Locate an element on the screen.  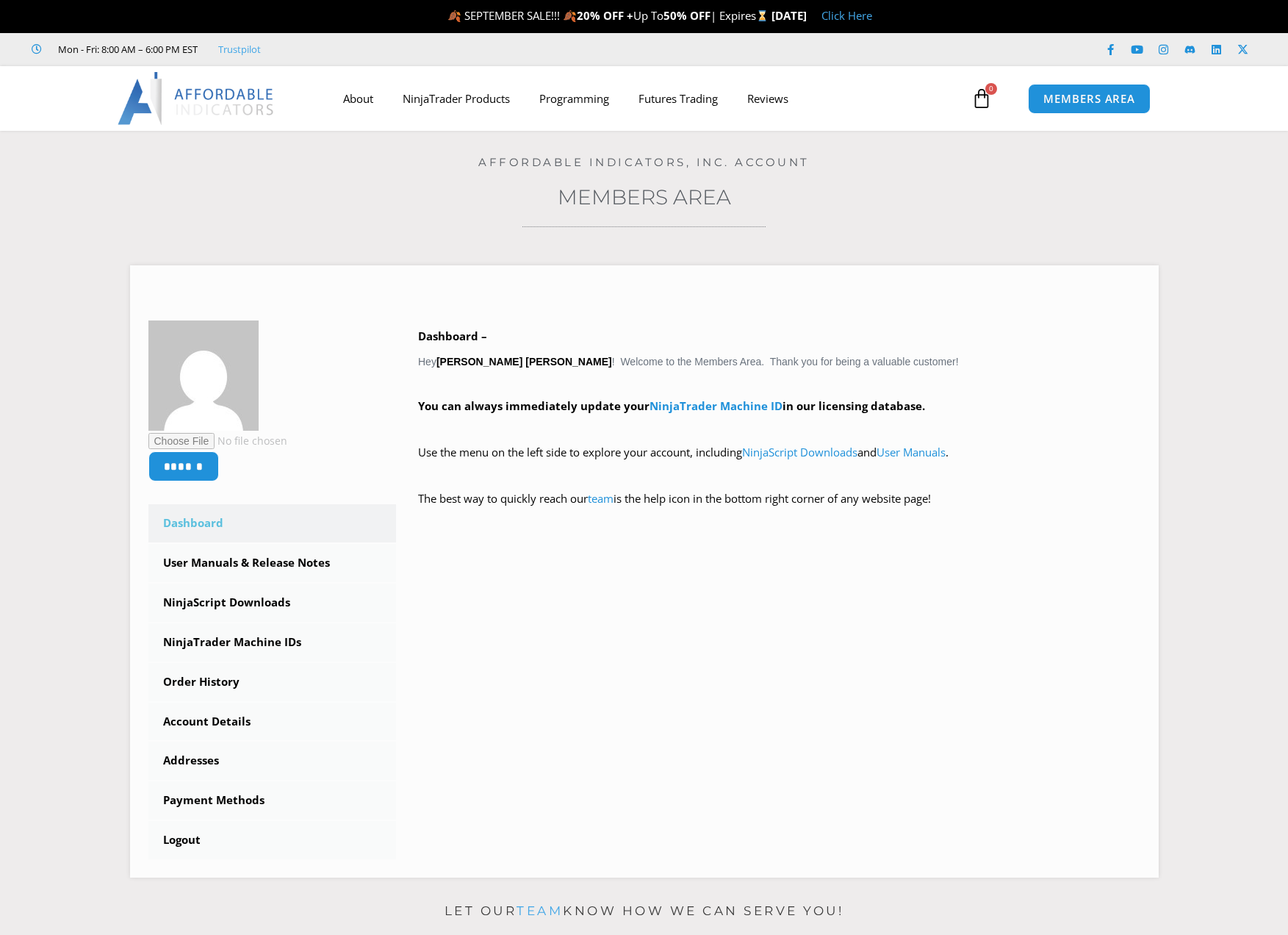
p: Let our know how we can serve you! is located at coordinates (644, 912).